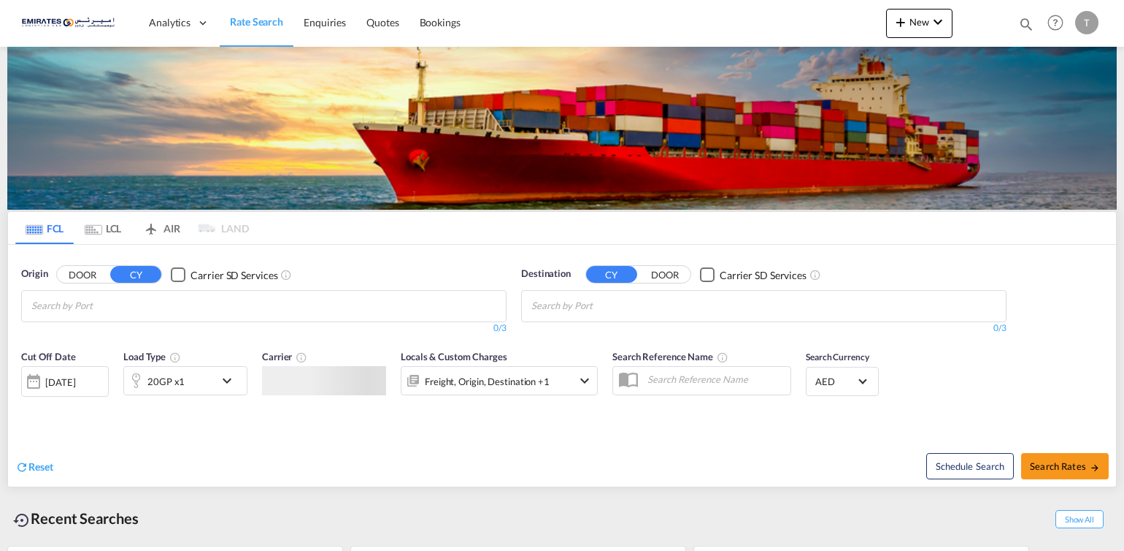 Image resolution: width=1124 pixels, height=551 pixels. What do you see at coordinates (48, 356) in the screenshot?
I see `span: Cut Off Date` at bounding box center [48, 356].